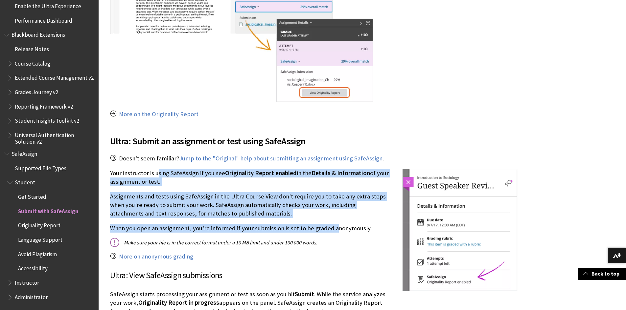 The image size is (626, 310). I want to click on span: Submit with SafeAssign, so click(48, 210).